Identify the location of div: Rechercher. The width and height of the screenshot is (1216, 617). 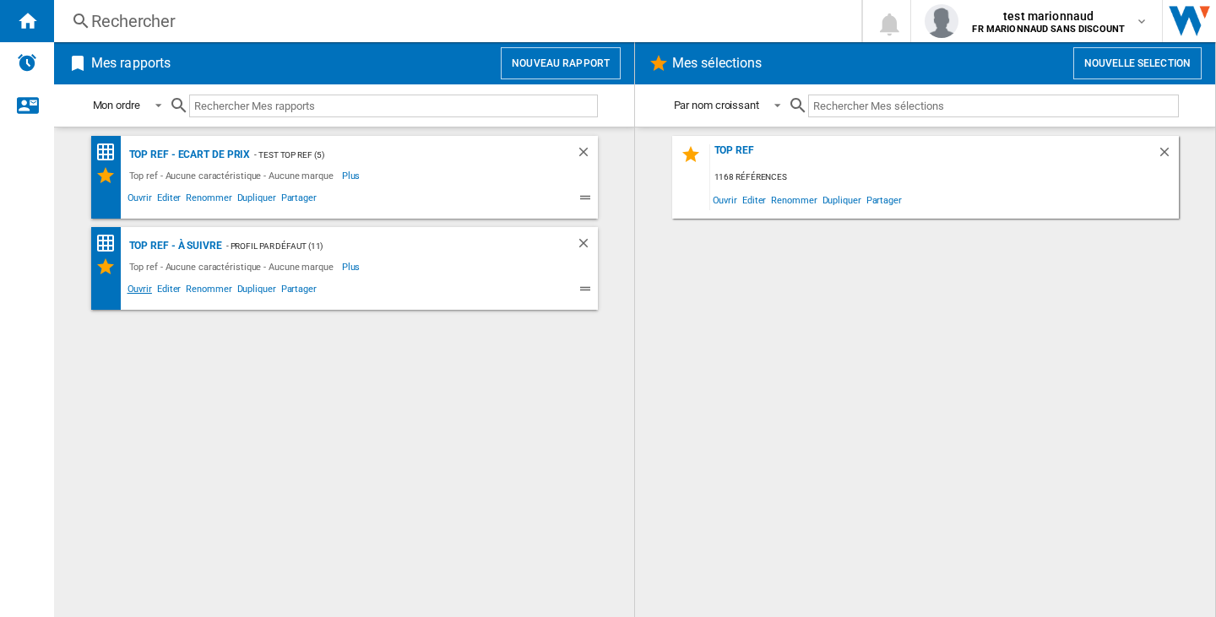
(454, 21).